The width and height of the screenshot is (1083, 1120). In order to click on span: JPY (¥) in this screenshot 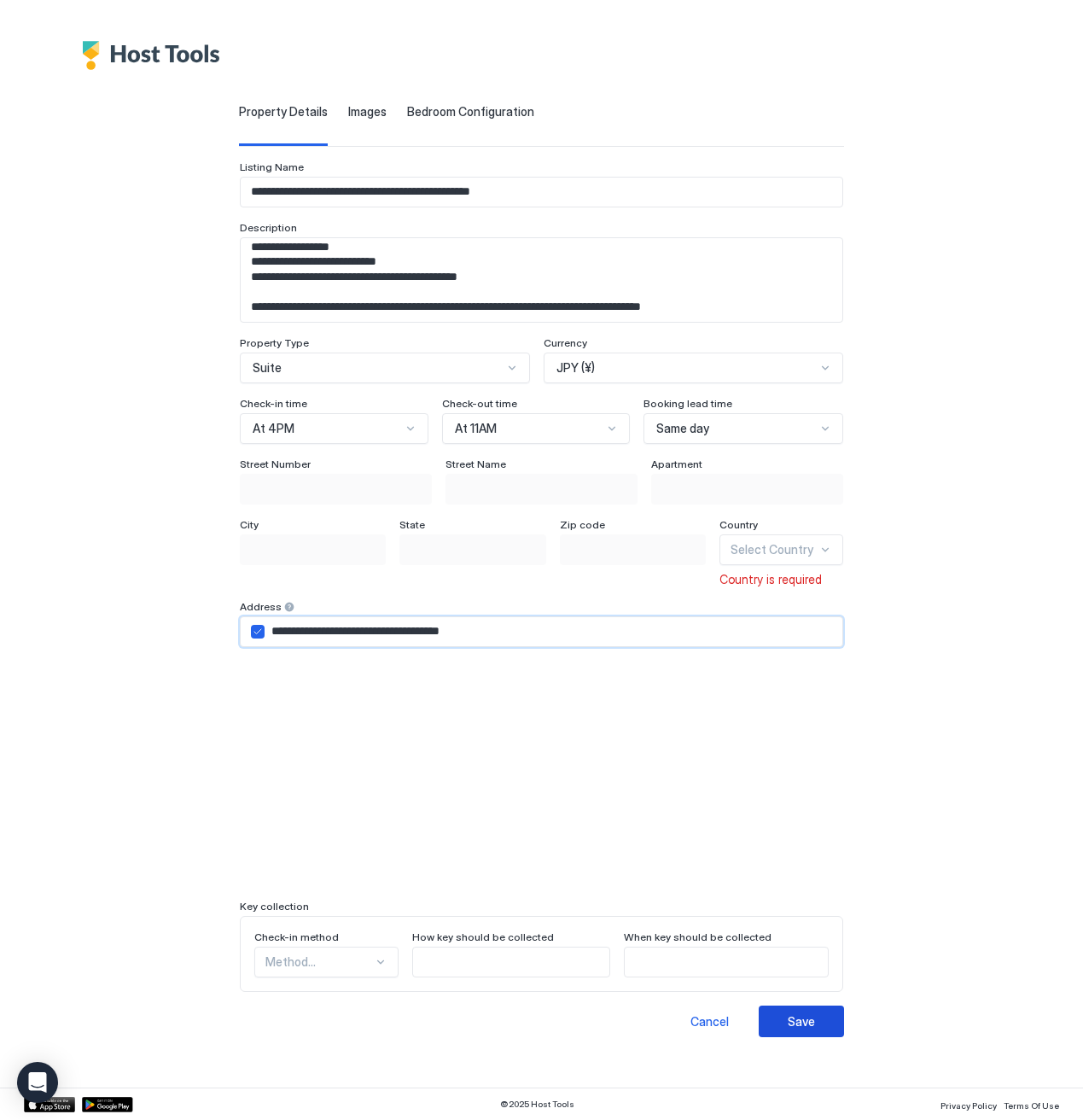, I will do `click(576, 368)`.